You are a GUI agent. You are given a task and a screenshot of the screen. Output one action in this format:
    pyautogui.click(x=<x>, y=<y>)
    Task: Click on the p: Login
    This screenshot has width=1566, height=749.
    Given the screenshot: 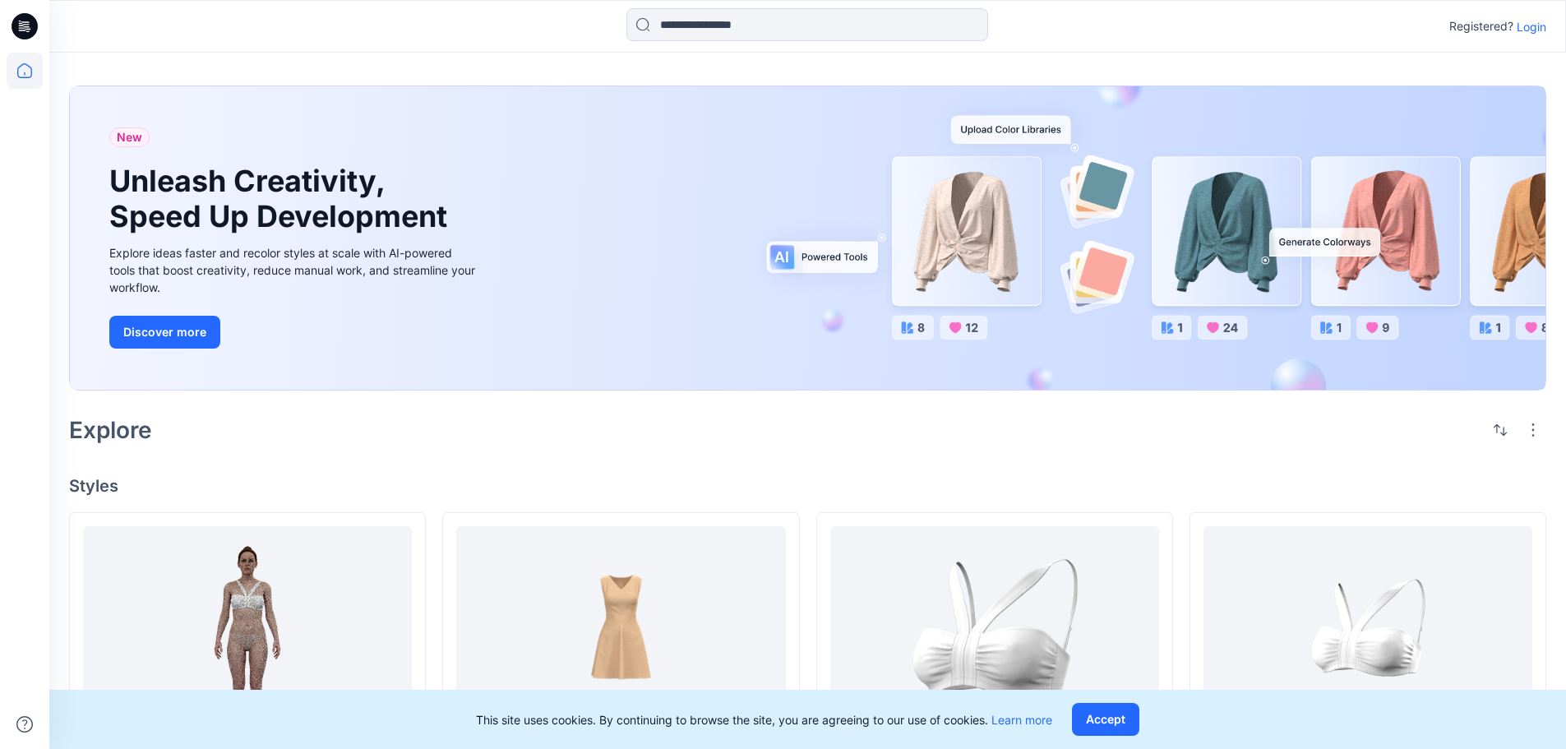 What is the action you would take?
    pyautogui.click(x=1532, y=26)
    